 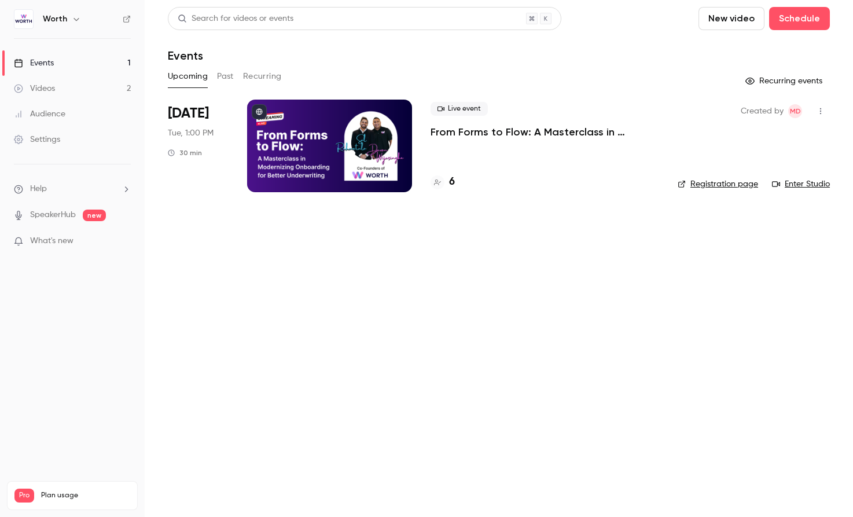 What do you see at coordinates (24, 19) in the screenshot?
I see `img: Worth` at bounding box center [24, 19].